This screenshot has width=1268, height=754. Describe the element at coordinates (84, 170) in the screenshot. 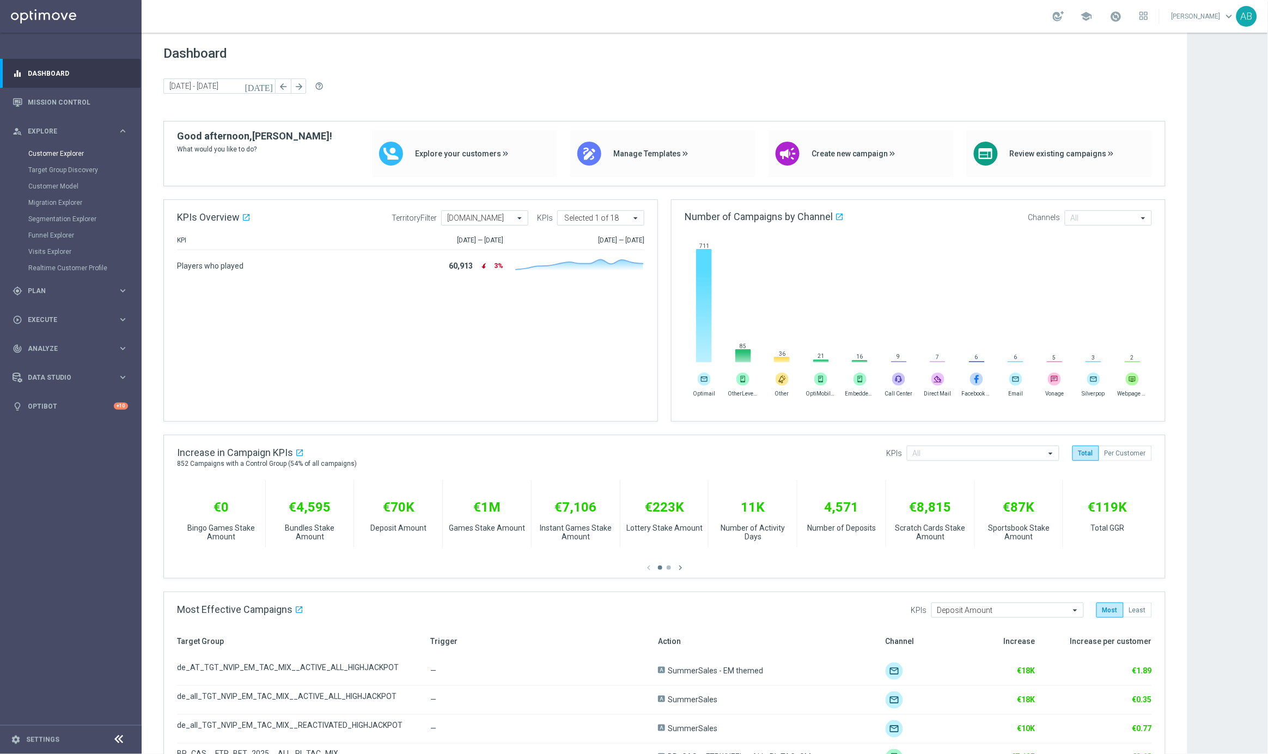

I see `div: Target Group Discovery` at that location.